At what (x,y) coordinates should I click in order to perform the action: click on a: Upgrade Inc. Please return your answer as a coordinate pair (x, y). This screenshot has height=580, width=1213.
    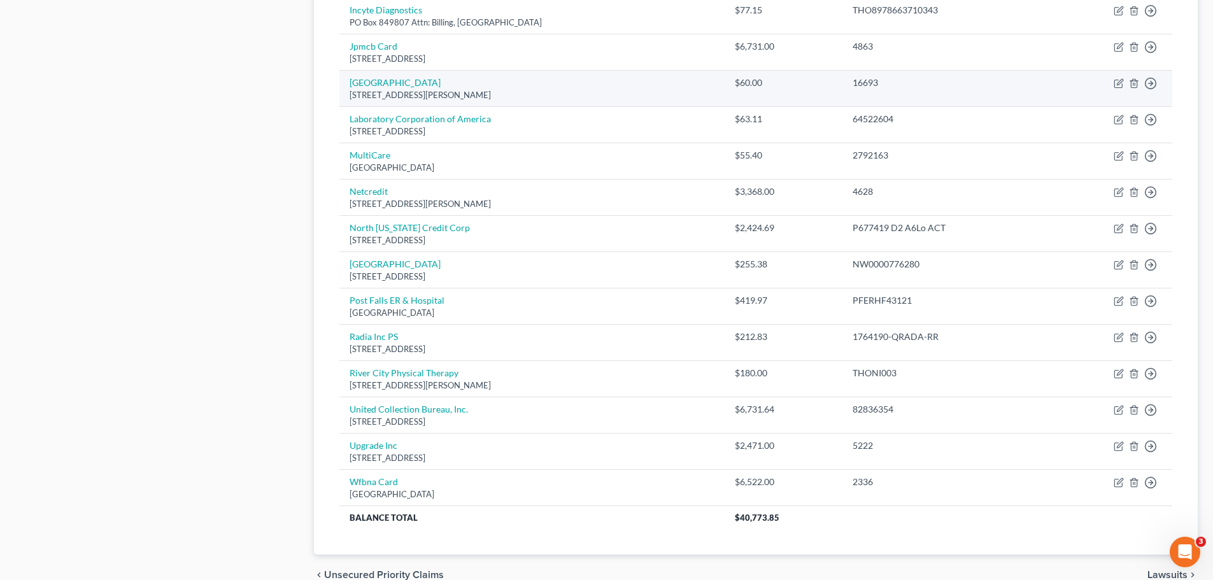
    Looking at the image, I should click on (373, 445).